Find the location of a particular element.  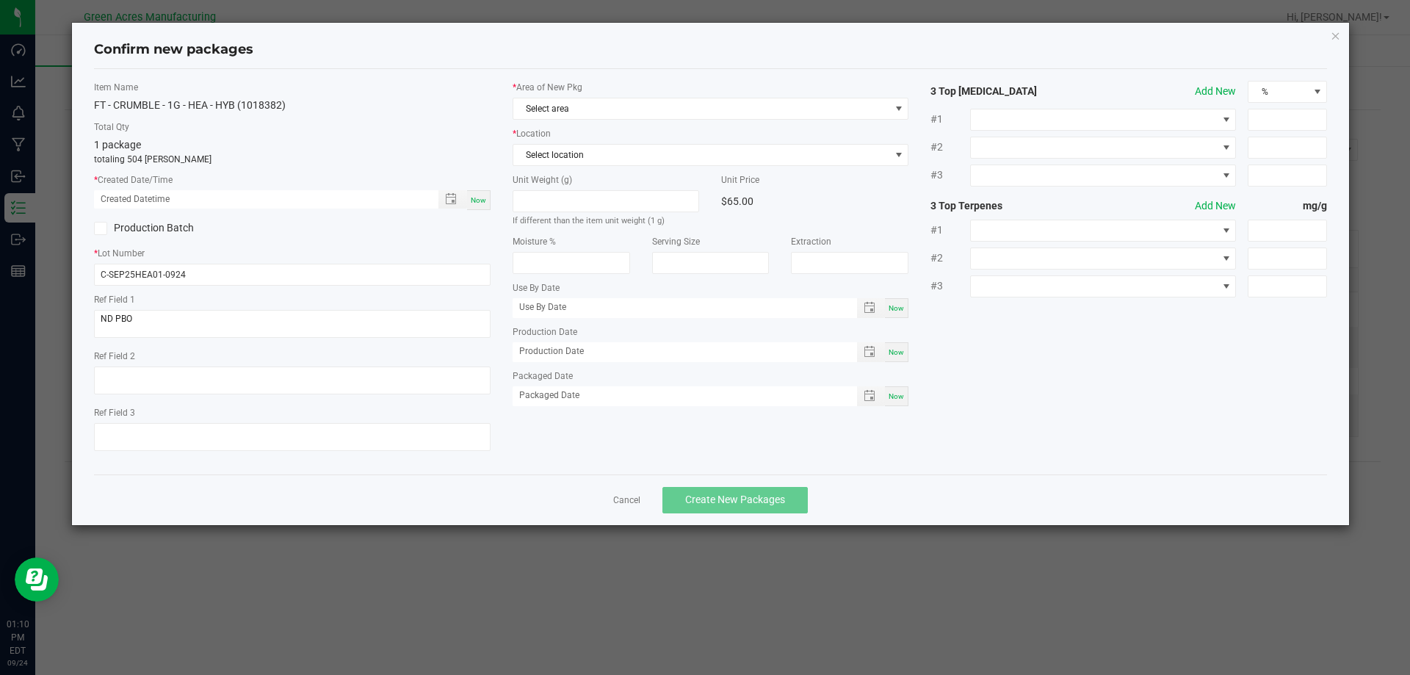

input: Created Datetime is located at coordinates (259, 199).